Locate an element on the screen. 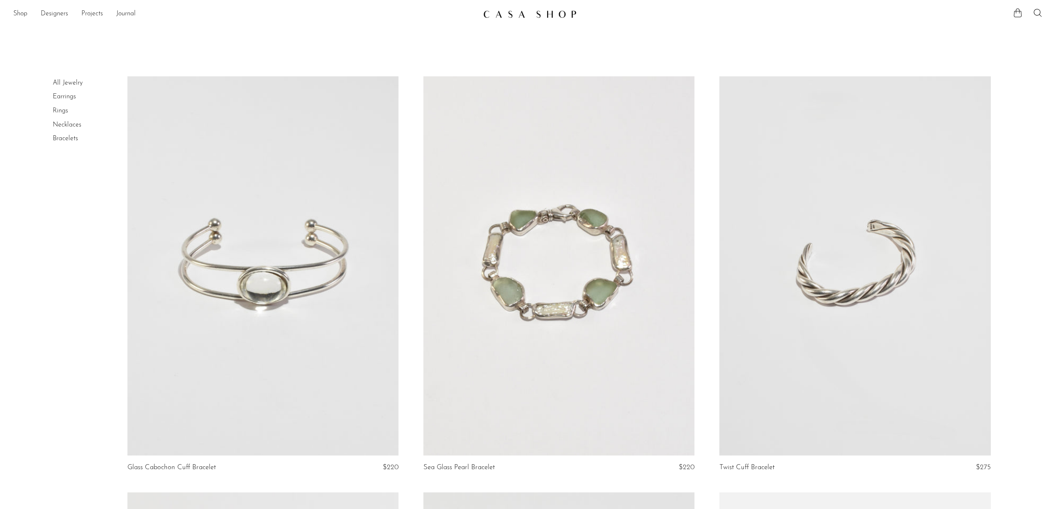 Image resolution: width=1056 pixels, height=509 pixels. a: Glass Cabochon Cuff Bracelet is located at coordinates (171, 468).